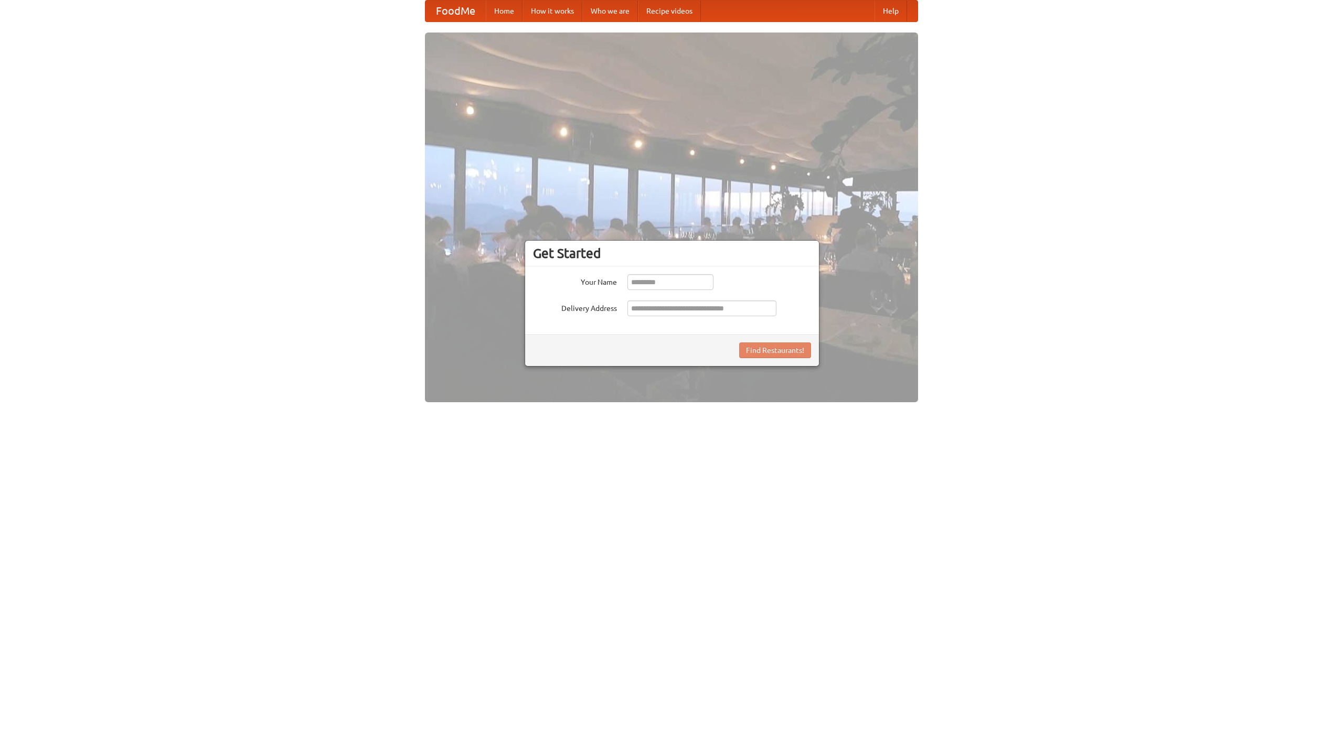 This screenshot has height=742, width=1343. What do you see at coordinates (575, 307) in the screenshot?
I see `label: Delivery Address` at bounding box center [575, 307].